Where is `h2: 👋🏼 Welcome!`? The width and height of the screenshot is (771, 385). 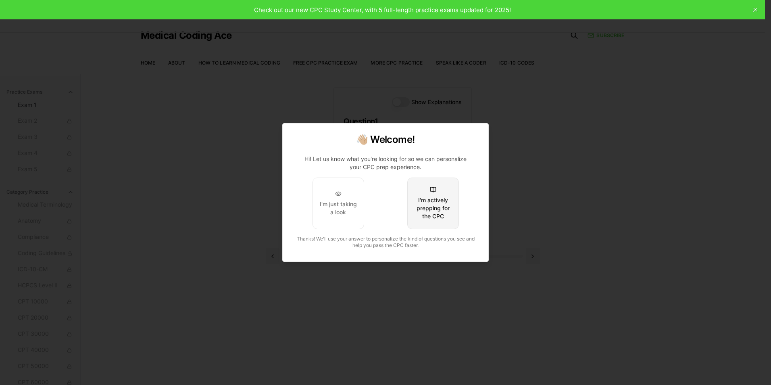 h2: 👋🏼 Welcome! is located at coordinates (385, 139).